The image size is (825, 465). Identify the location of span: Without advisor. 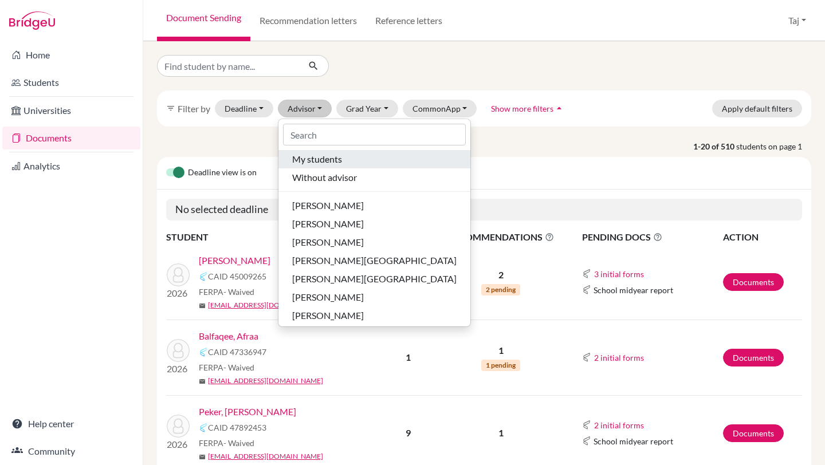
(324, 177).